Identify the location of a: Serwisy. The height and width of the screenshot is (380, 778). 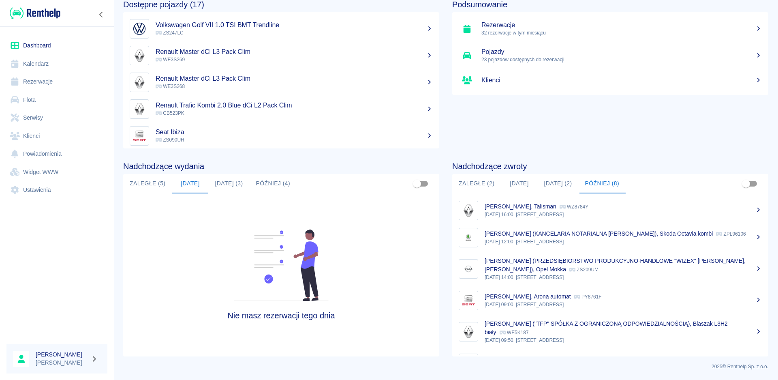
(57, 118).